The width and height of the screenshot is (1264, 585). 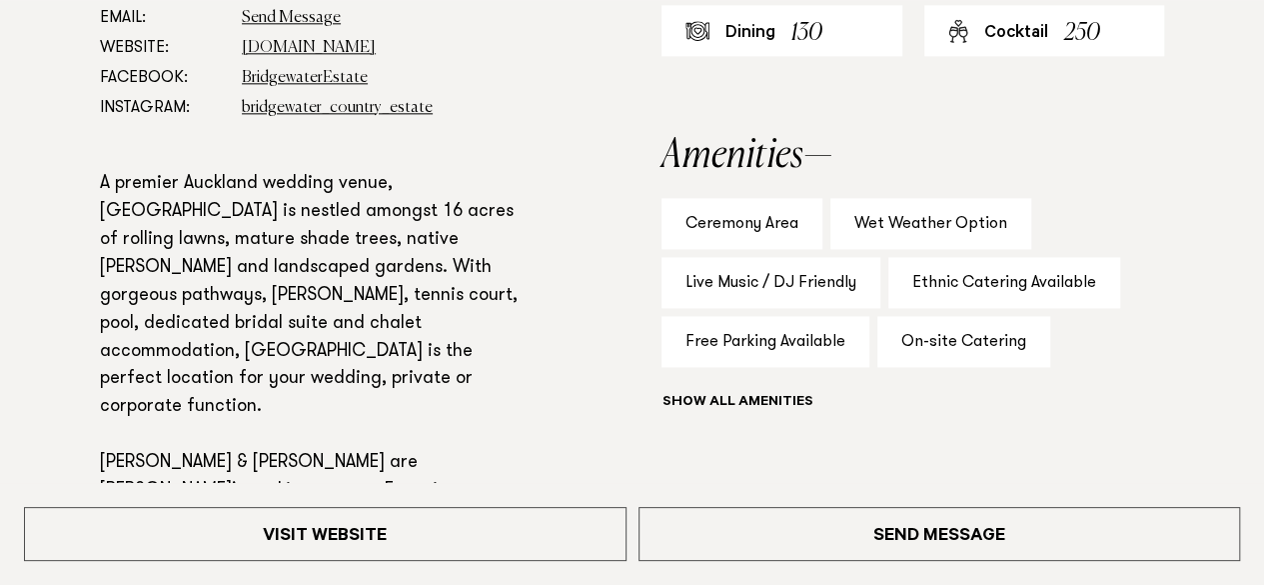 I want to click on div: Free Parking Available, so click(x=765, y=341).